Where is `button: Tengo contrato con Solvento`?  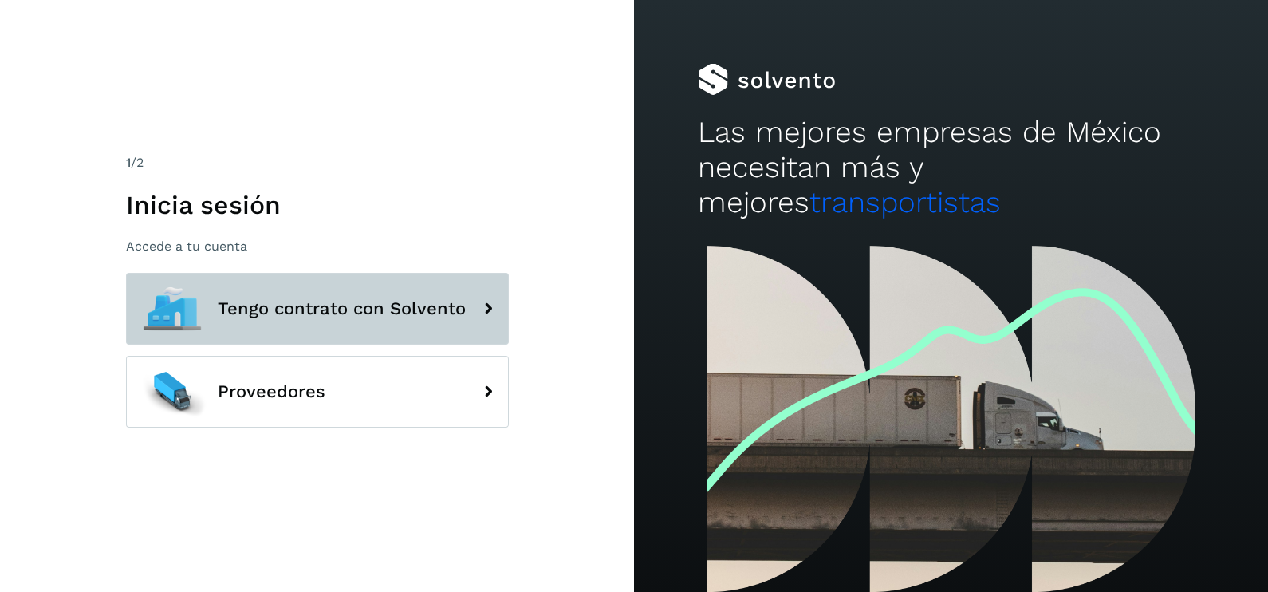
button: Tengo contrato con Solvento is located at coordinates (317, 309).